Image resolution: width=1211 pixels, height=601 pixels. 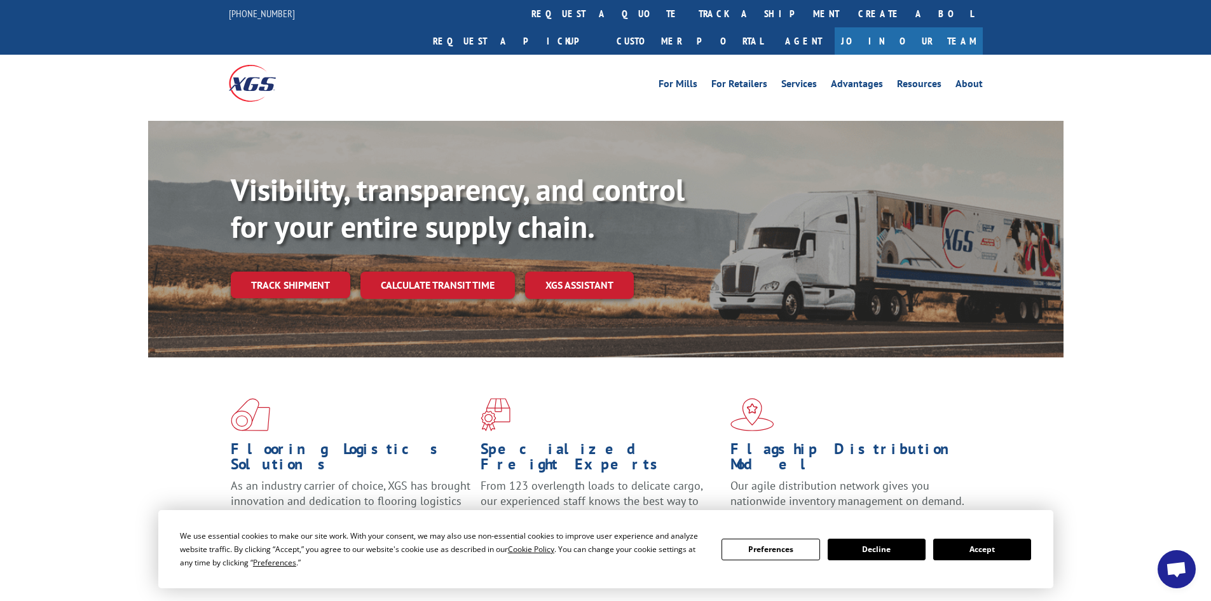 What do you see at coordinates (847, 493) in the screenshot?
I see `span: Our agile distribution network gives you nationwide inventory management on demand.` at bounding box center [847, 493].